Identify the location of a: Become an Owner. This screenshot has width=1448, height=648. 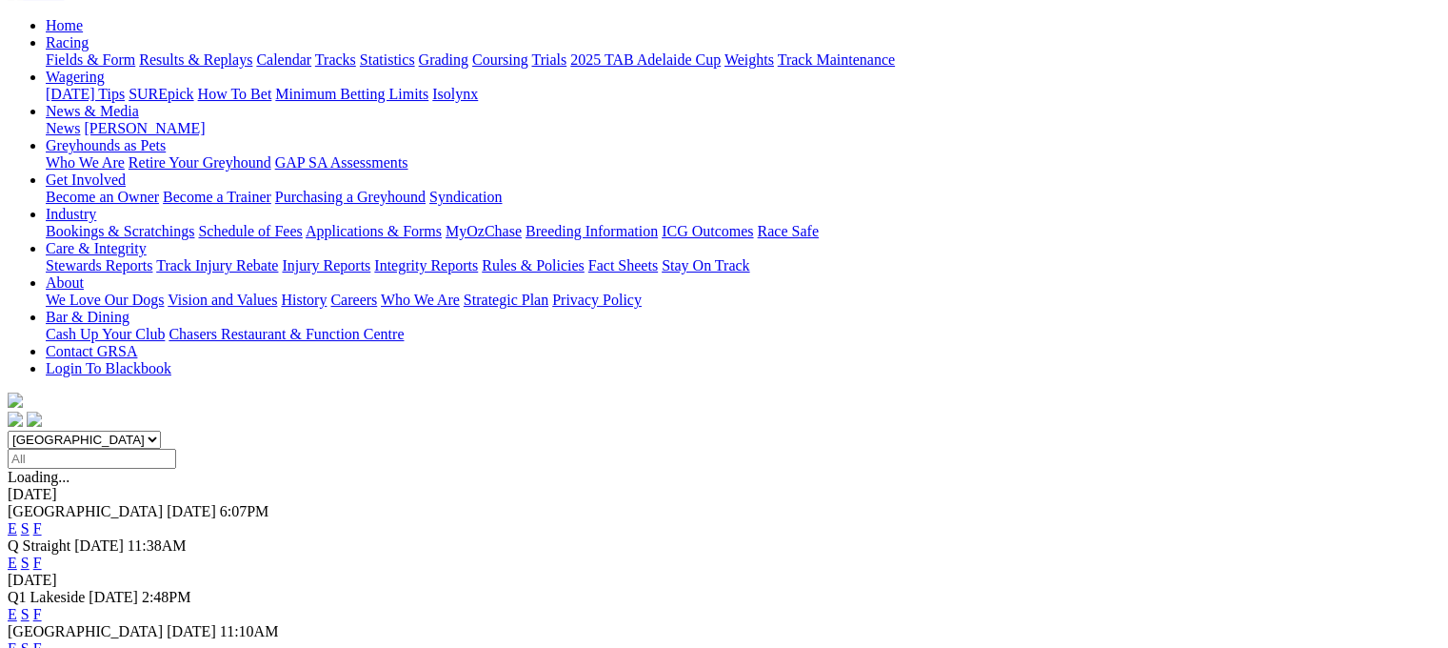
(102, 196).